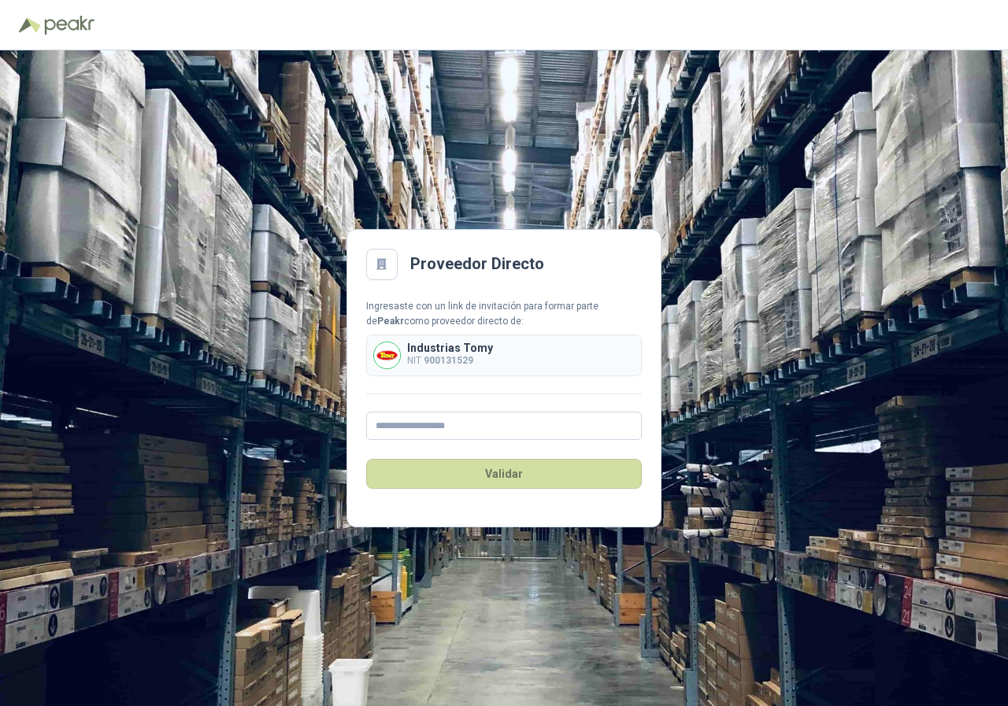 This screenshot has height=706, width=1008. What do you see at coordinates (477, 264) in the screenshot?
I see `h2: Proveedor Directo` at bounding box center [477, 264].